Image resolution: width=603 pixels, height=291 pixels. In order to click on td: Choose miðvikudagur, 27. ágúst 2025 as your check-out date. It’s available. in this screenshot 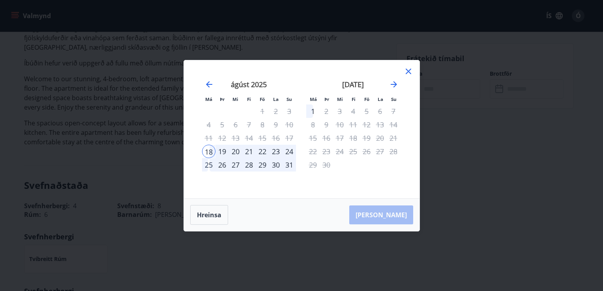, I will do `click(235, 165)`.